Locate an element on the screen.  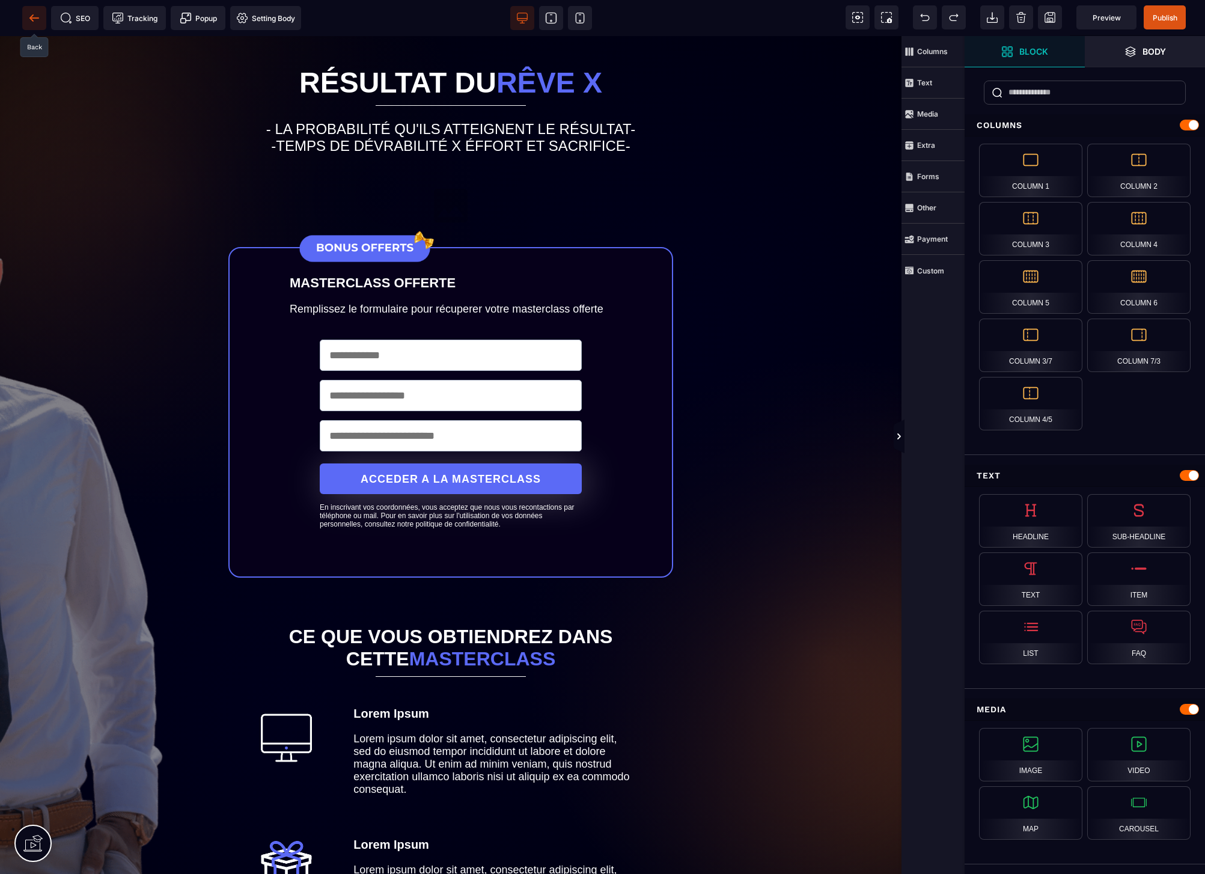
img: 7ee7b80dcaac835fd085b93474e5f4a4_wired-outline-412-gift.gif is located at coordinates (286, 832).